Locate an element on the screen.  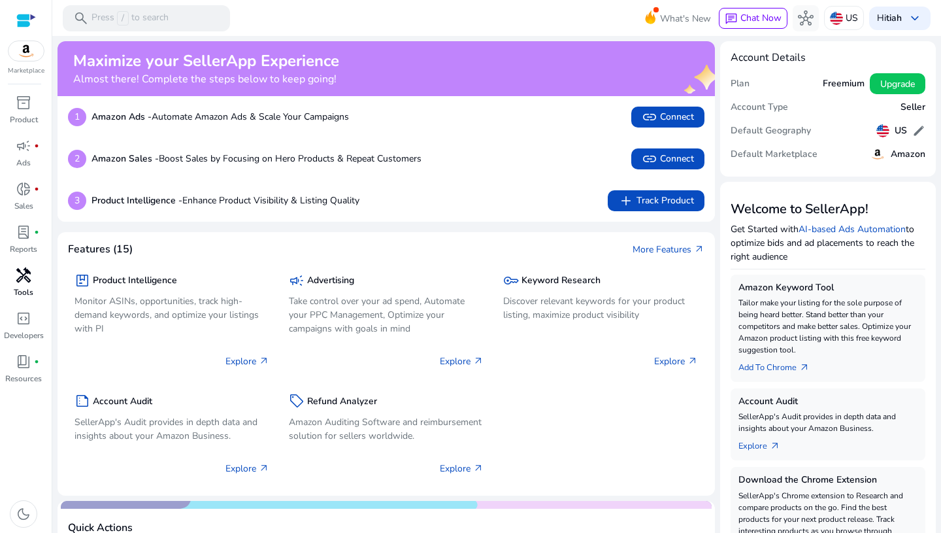
p: 3 is located at coordinates (77, 201).